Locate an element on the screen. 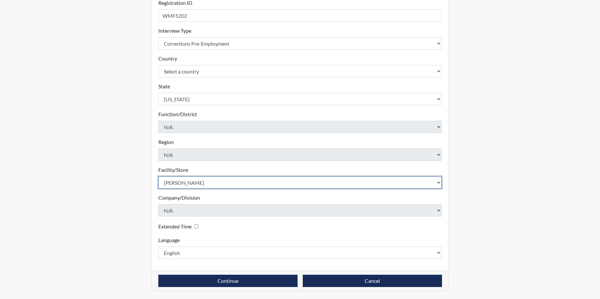 This screenshot has width=600, height=299. label: Language is located at coordinates (169, 240).